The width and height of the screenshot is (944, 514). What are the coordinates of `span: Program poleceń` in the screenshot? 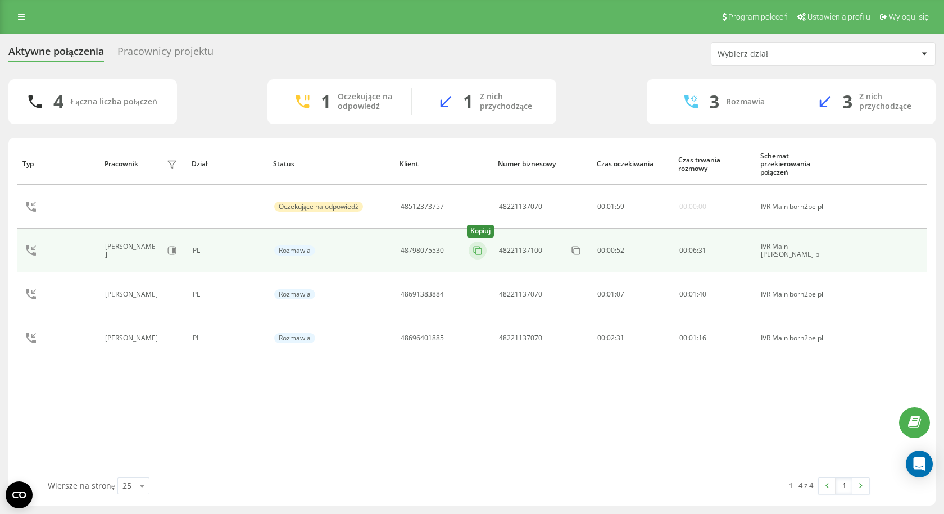 It's located at (758, 17).